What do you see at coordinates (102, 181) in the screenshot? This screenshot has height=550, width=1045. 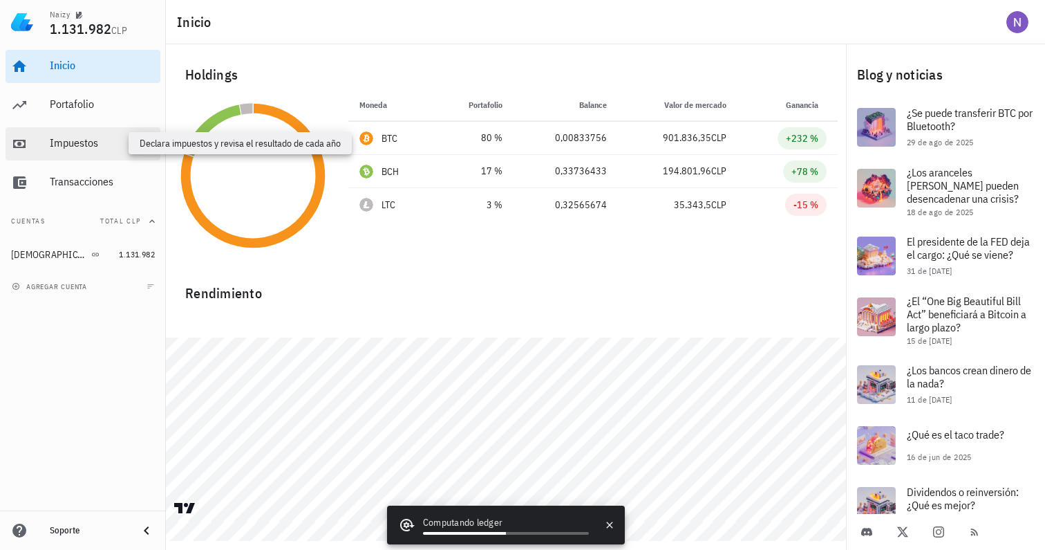 I see `div: Transacciones` at bounding box center [102, 181].